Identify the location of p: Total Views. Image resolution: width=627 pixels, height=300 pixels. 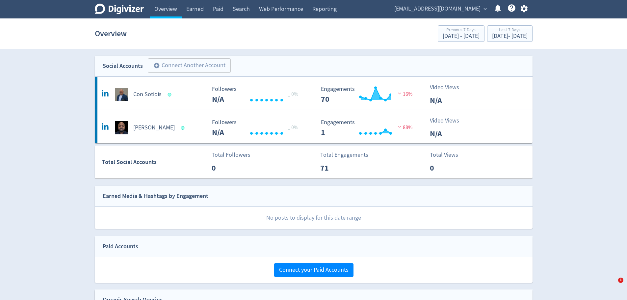
(449, 155).